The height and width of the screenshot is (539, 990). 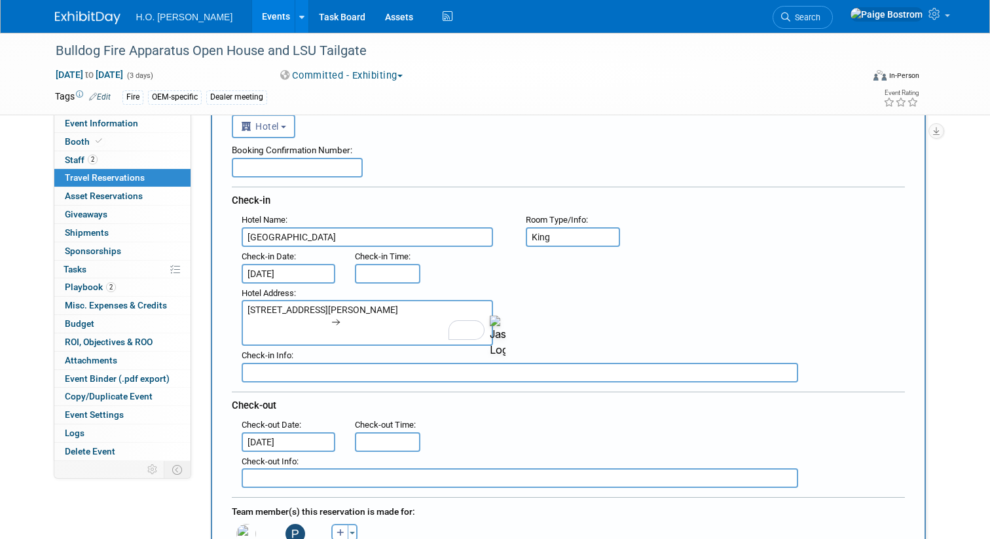 What do you see at coordinates (86, 233) in the screenshot?
I see `span: Shipments` at bounding box center [86, 233].